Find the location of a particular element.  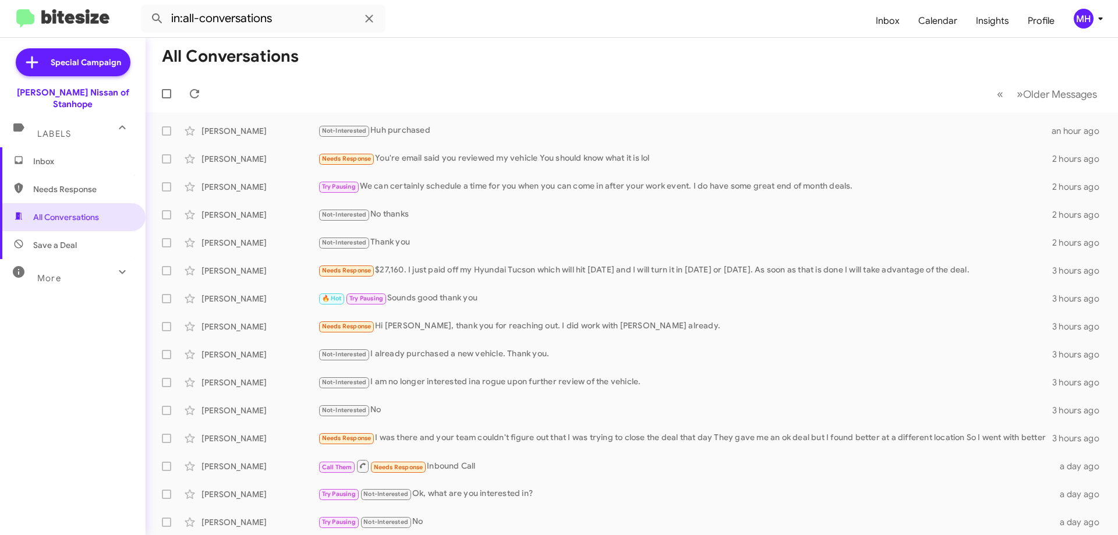

span: Call Them is located at coordinates (337, 467).